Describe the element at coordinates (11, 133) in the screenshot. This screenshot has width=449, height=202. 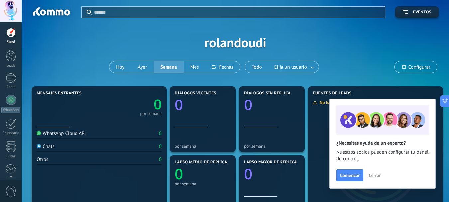
I see `div: Calendario` at that location.